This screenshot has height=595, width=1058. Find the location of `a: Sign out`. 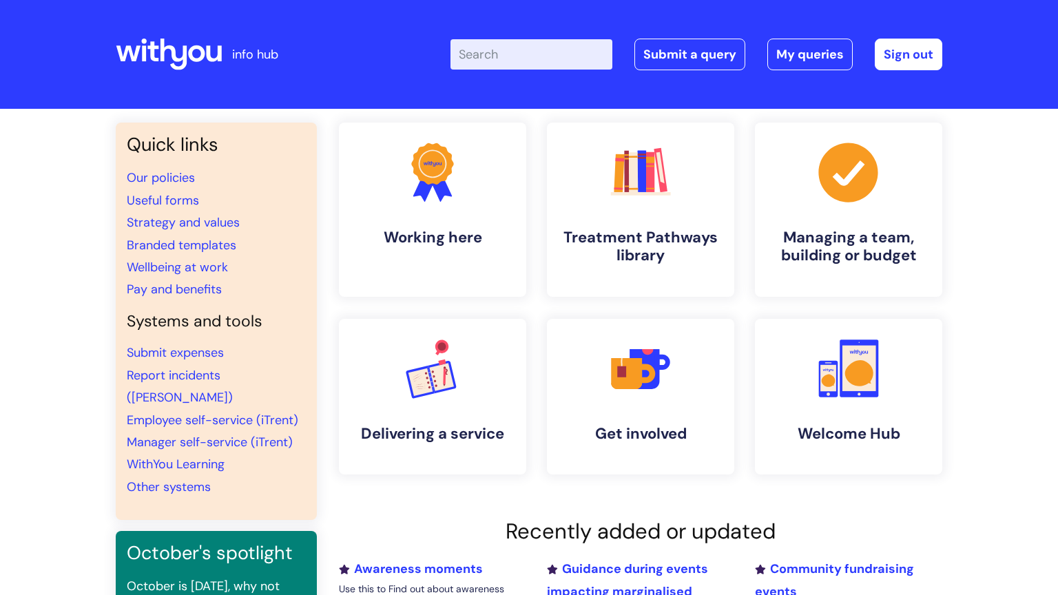

a: Sign out is located at coordinates (909, 54).